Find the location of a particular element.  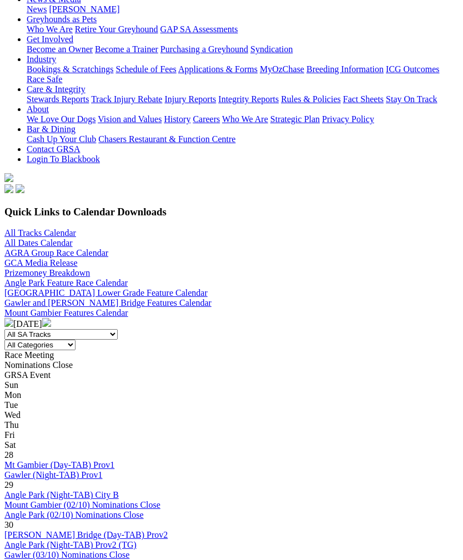

div: News & Media is located at coordinates (243, 9).